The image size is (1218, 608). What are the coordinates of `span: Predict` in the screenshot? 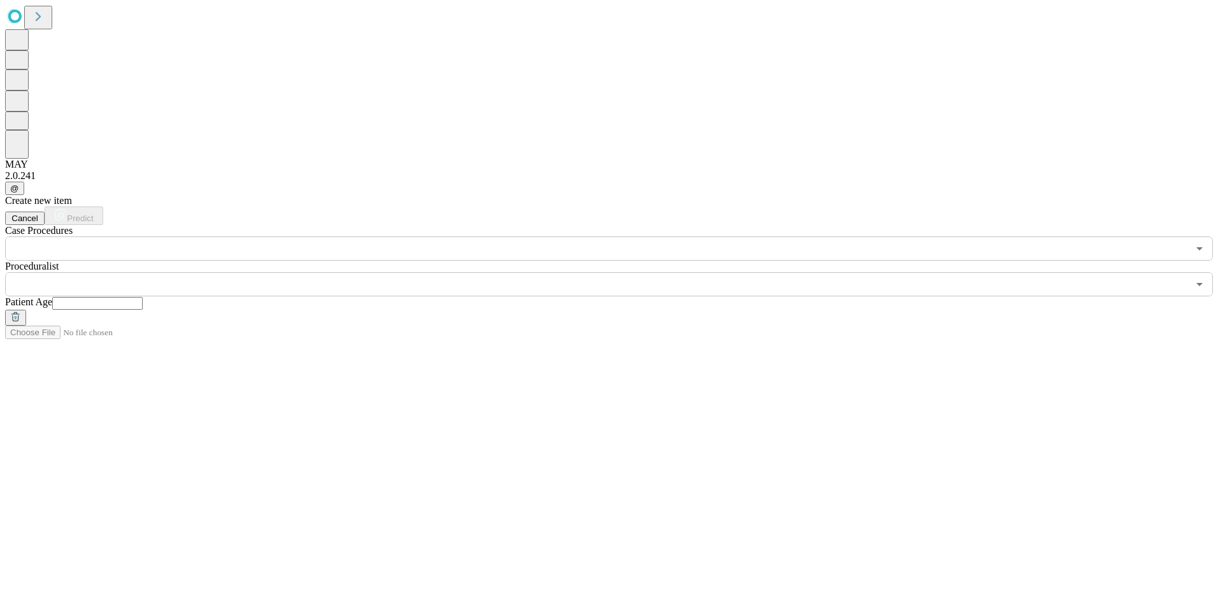 It's located at (80, 218).